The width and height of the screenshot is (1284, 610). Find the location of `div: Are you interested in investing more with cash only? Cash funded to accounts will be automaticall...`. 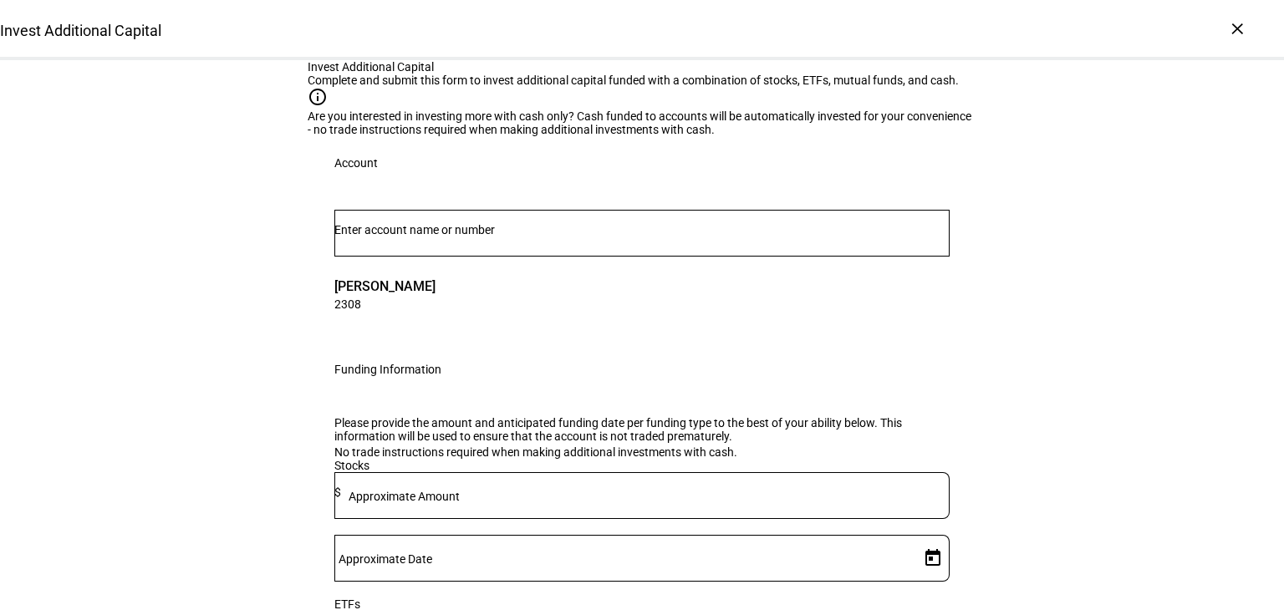

div: Are you interested in investing more with cash only? Cash funded to accounts will be automaticall... is located at coordinates (642, 123).